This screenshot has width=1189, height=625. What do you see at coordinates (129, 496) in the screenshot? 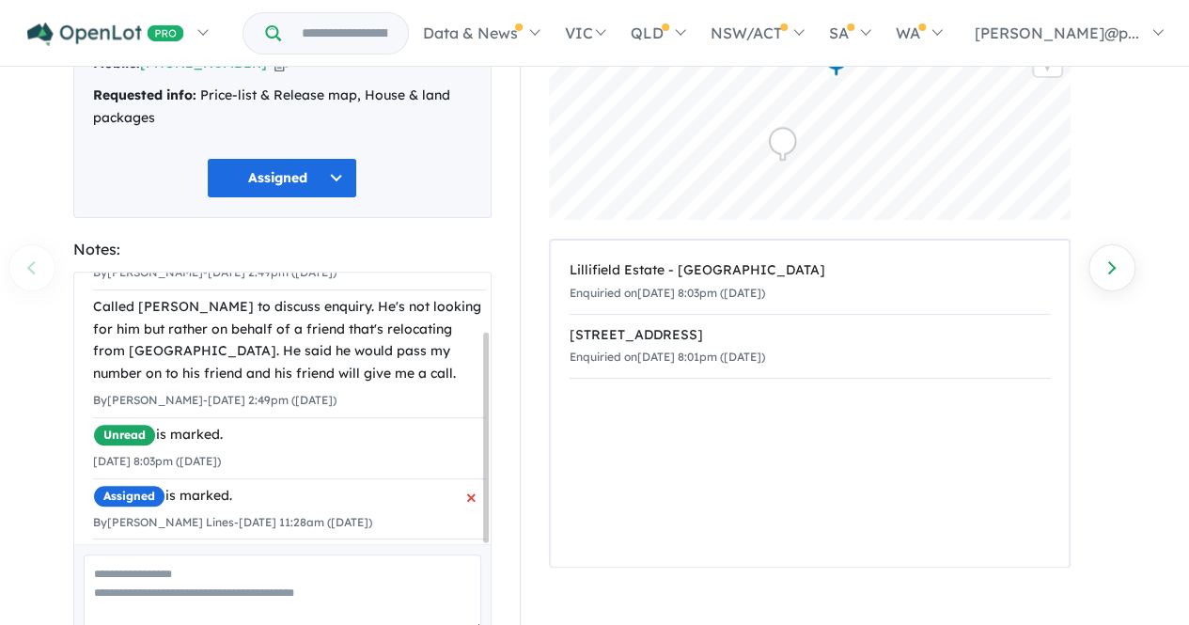
I see `span: Assigned` at bounding box center [129, 496].